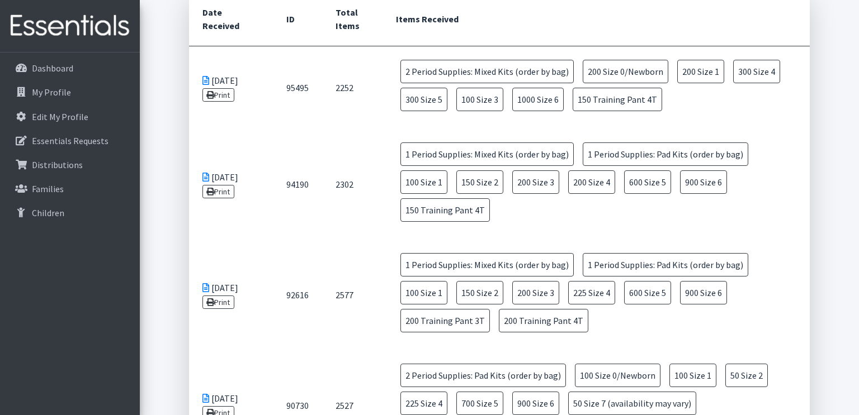 This screenshot has height=415, width=859. Describe the element at coordinates (538, 100) in the screenshot. I see `span: 1000 Size 6` at that location.